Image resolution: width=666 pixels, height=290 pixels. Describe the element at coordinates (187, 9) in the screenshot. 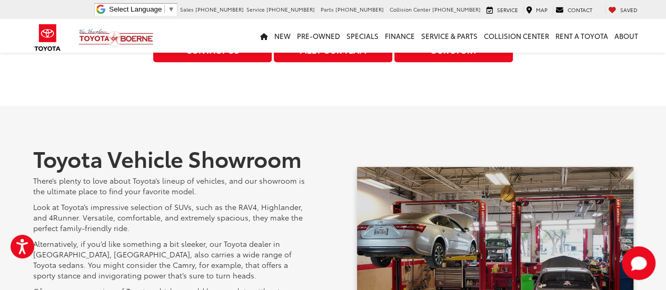

I see `span: Sales` at that location.